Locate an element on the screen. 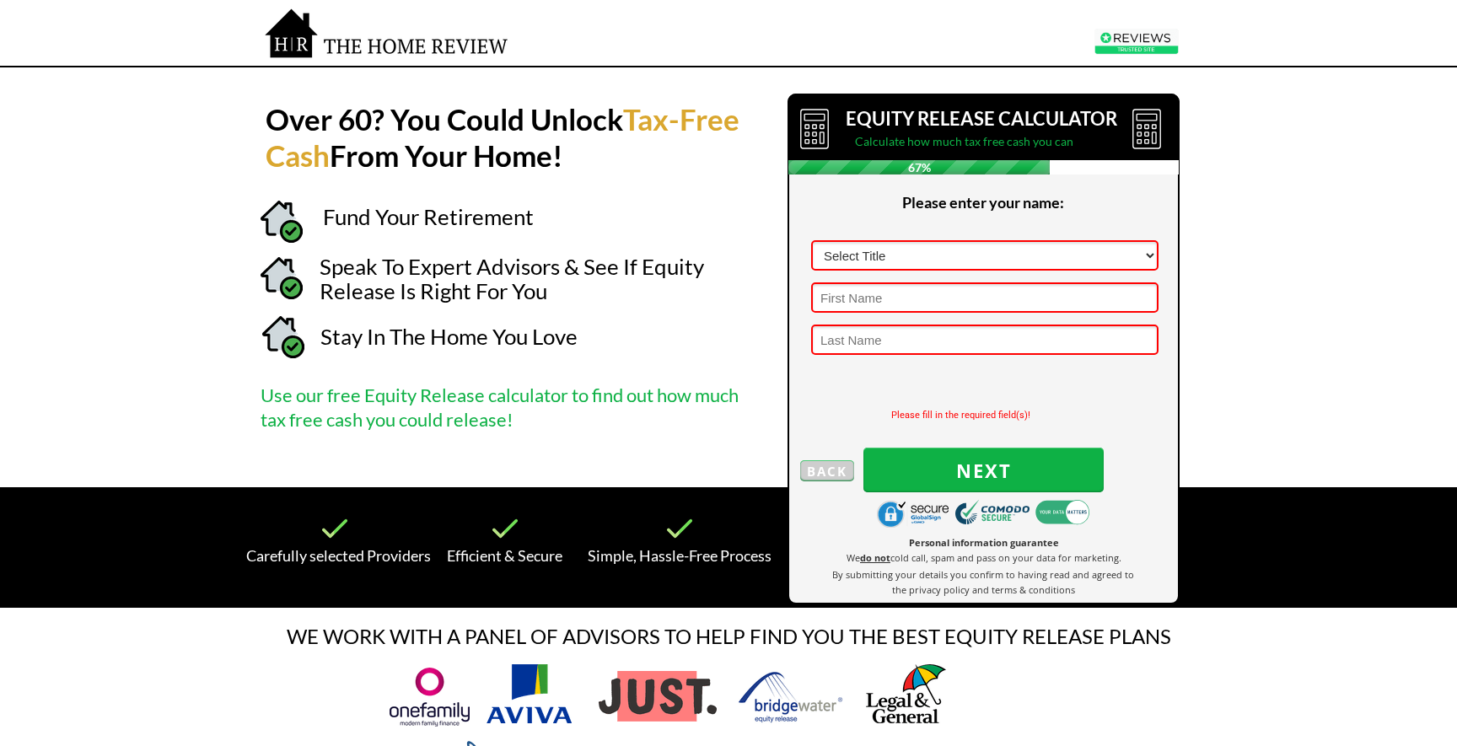  span: Personal information guarantee is located at coordinates (984, 542).